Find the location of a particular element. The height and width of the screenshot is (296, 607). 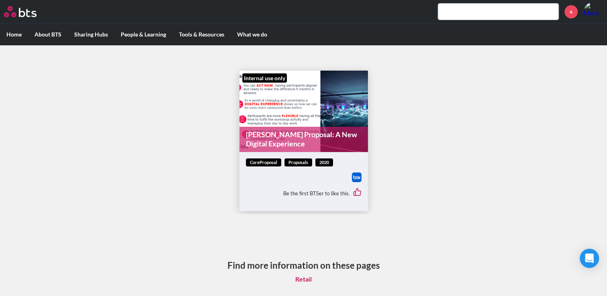

h3: Find more information on these pages is located at coordinates (304, 265).